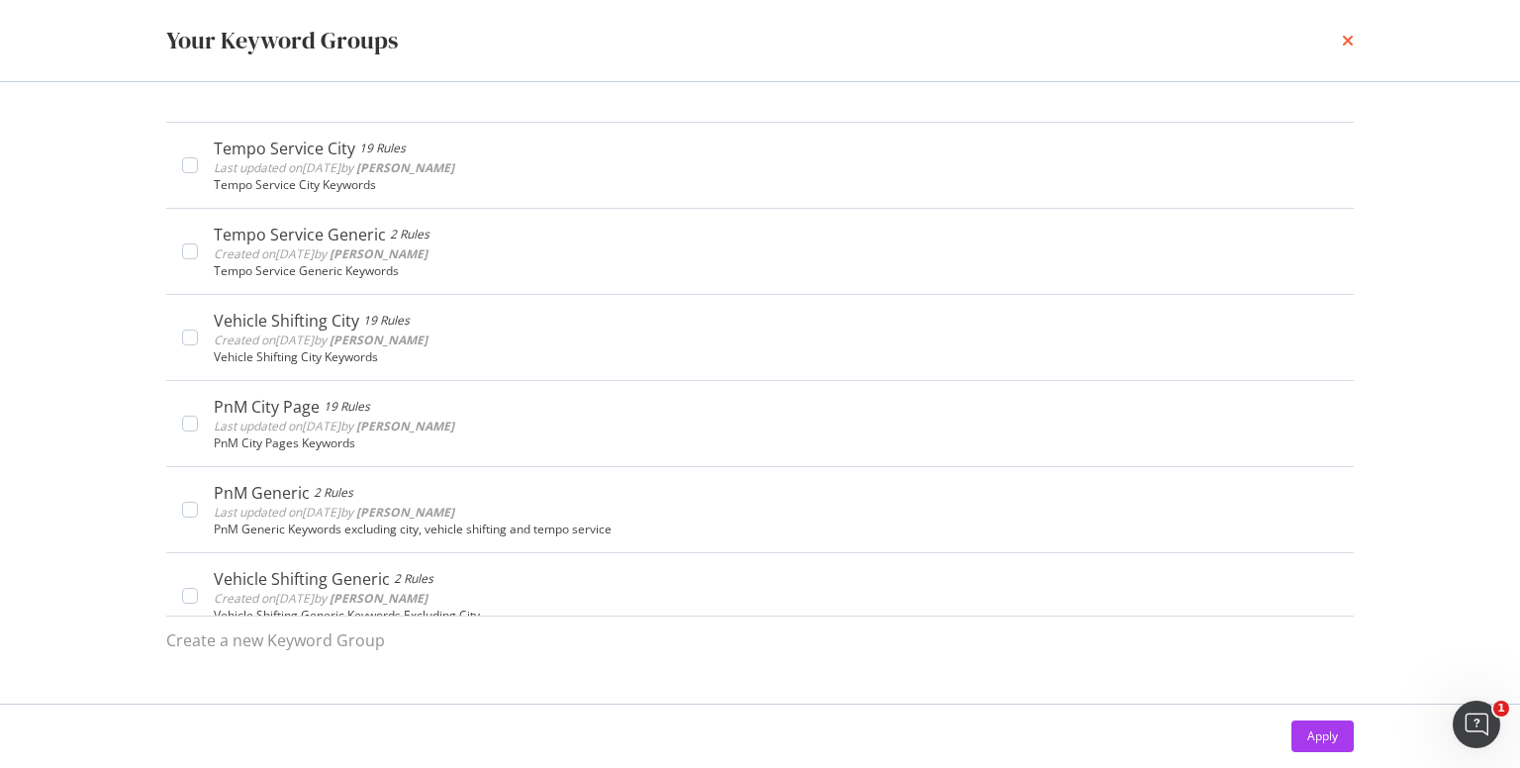  What do you see at coordinates (284, 148) in the screenshot?
I see `div: Tempo Service City` at bounding box center [284, 148].